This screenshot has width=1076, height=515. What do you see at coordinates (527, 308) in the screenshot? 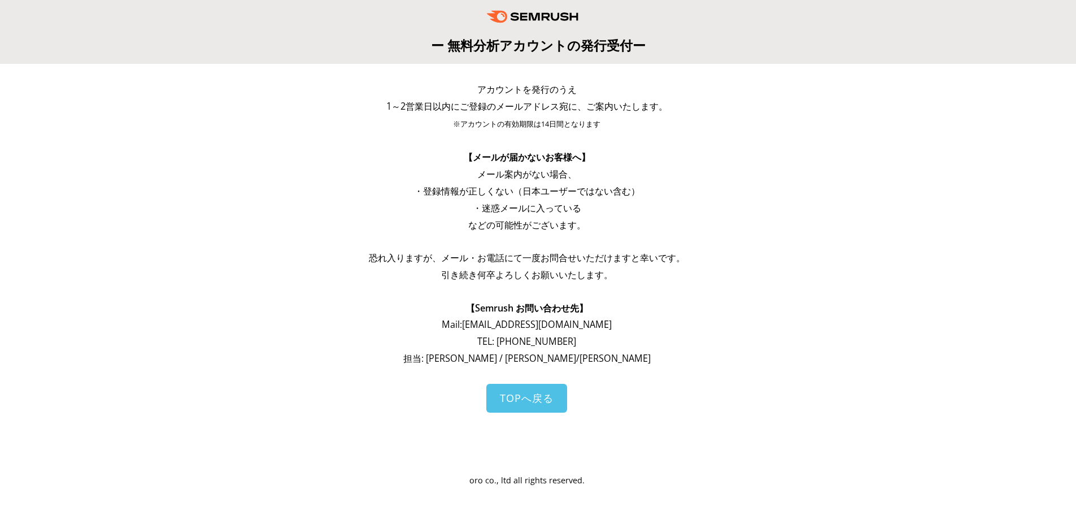
I see `span: 【Semrush お問い合わせ先】` at bounding box center [527, 308].